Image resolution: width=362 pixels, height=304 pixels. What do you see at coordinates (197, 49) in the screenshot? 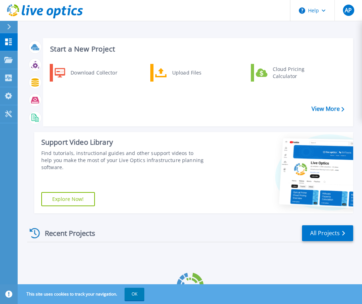
I see `h3: Start a New Project` at bounding box center [197, 49].